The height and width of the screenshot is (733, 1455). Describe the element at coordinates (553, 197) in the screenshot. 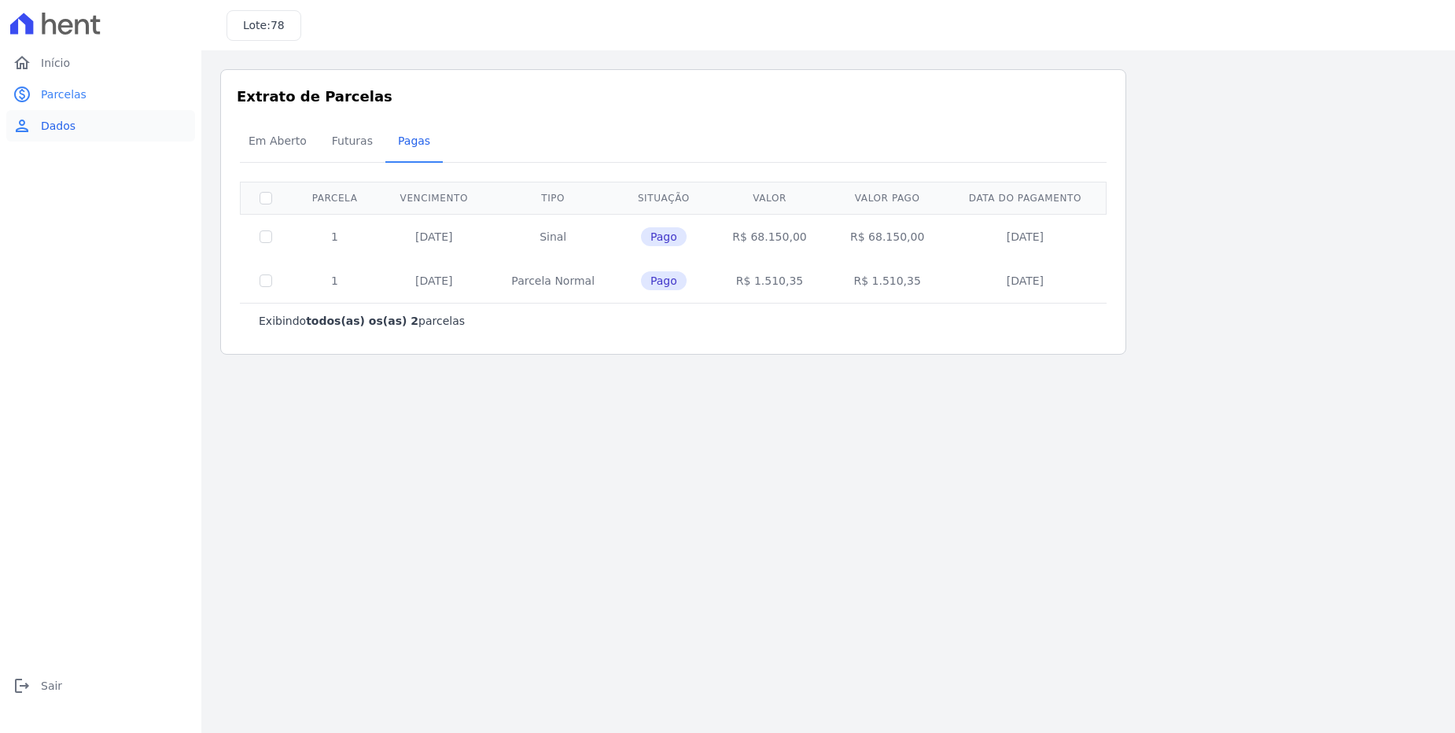

I see `th: Tipo` at that location.